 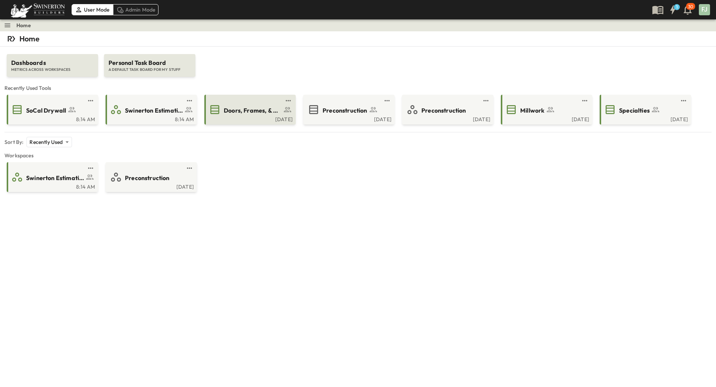 What do you see at coordinates (677, 7) in the screenshot?
I see `h6: 1` at bounding box center [677, 7].